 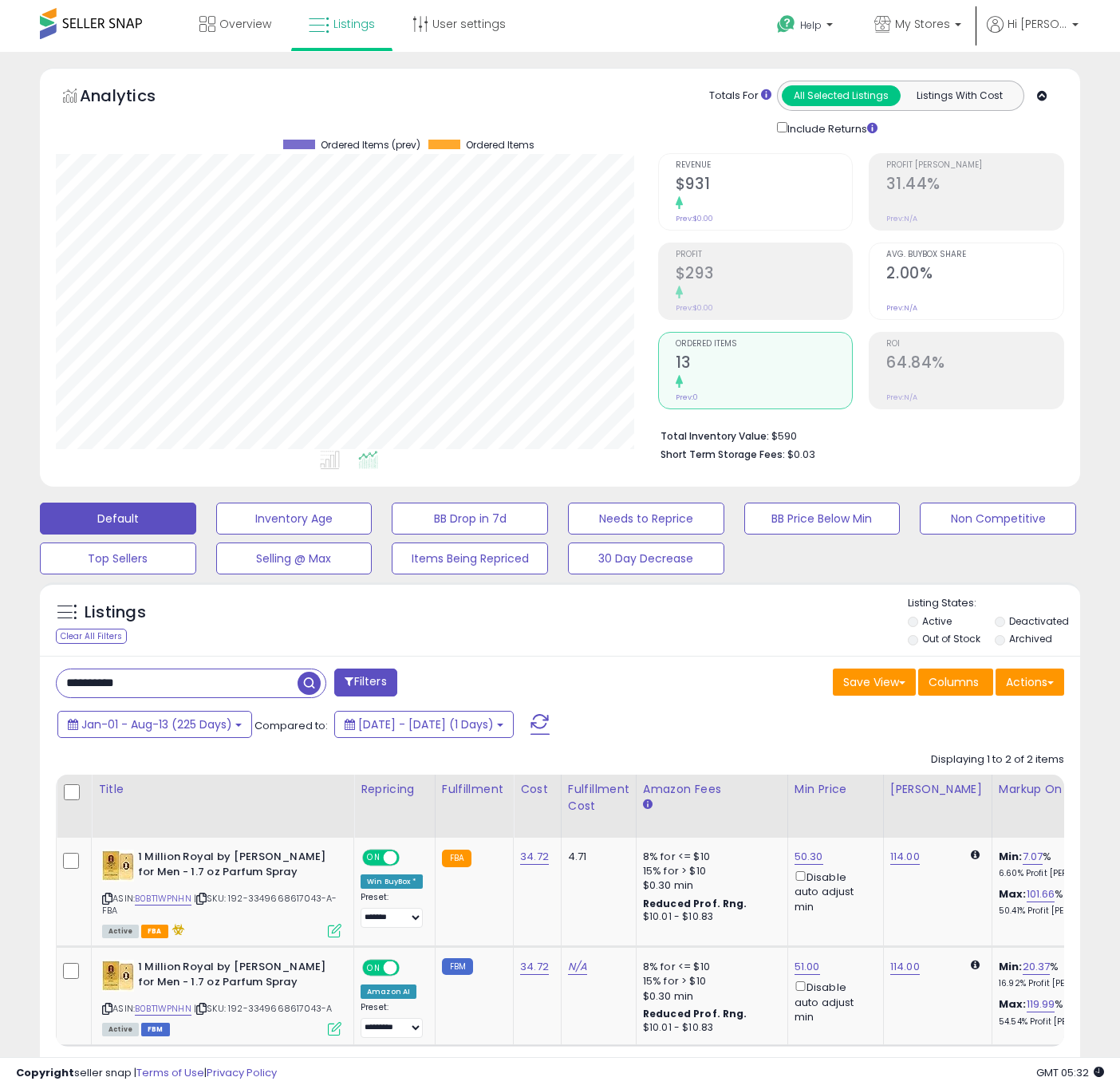 I want to click on a: 50.30, so click(x=809, y=857).